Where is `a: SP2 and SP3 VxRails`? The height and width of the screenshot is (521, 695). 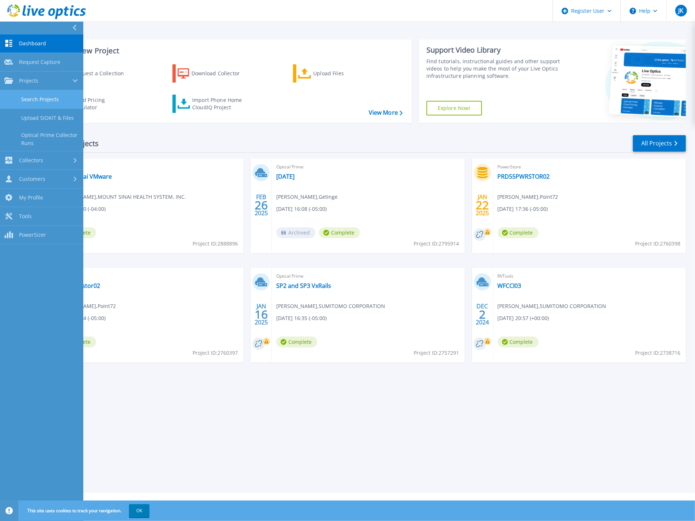
a: SP2 and SP3 VxRails is located at coordinates (304, 286).